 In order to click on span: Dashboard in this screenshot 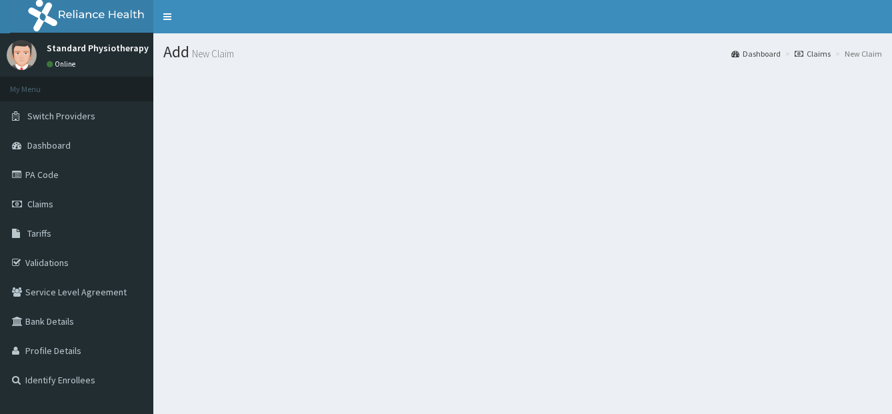, I will do `click(49, 145)`.